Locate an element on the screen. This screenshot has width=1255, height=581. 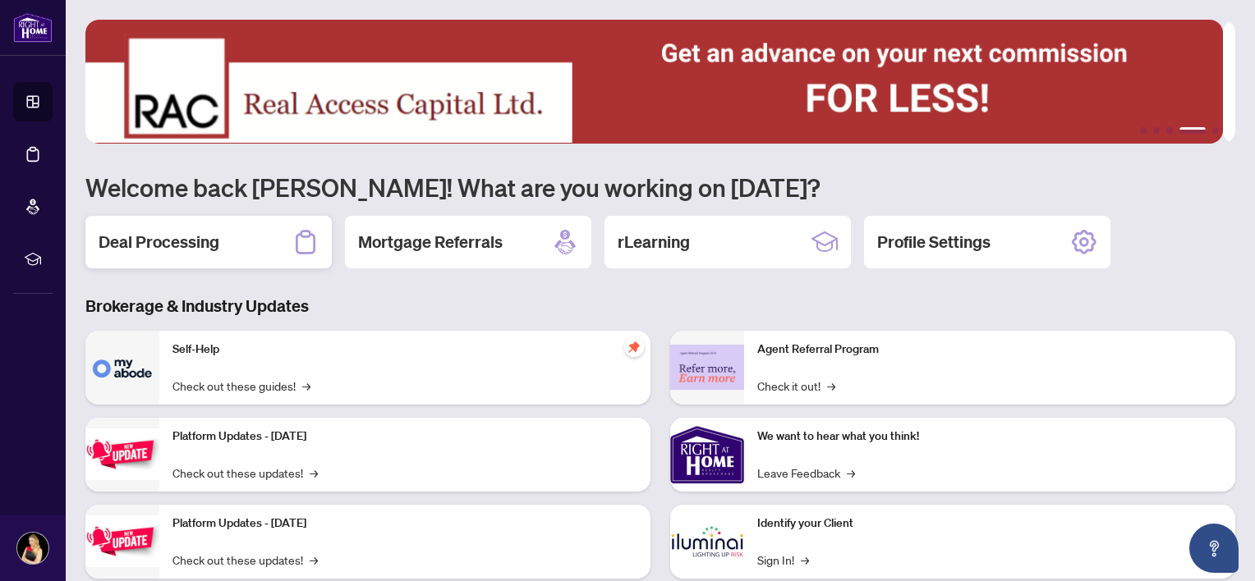
h2: Mortgage Referrals is located at coordinates (430, 242).